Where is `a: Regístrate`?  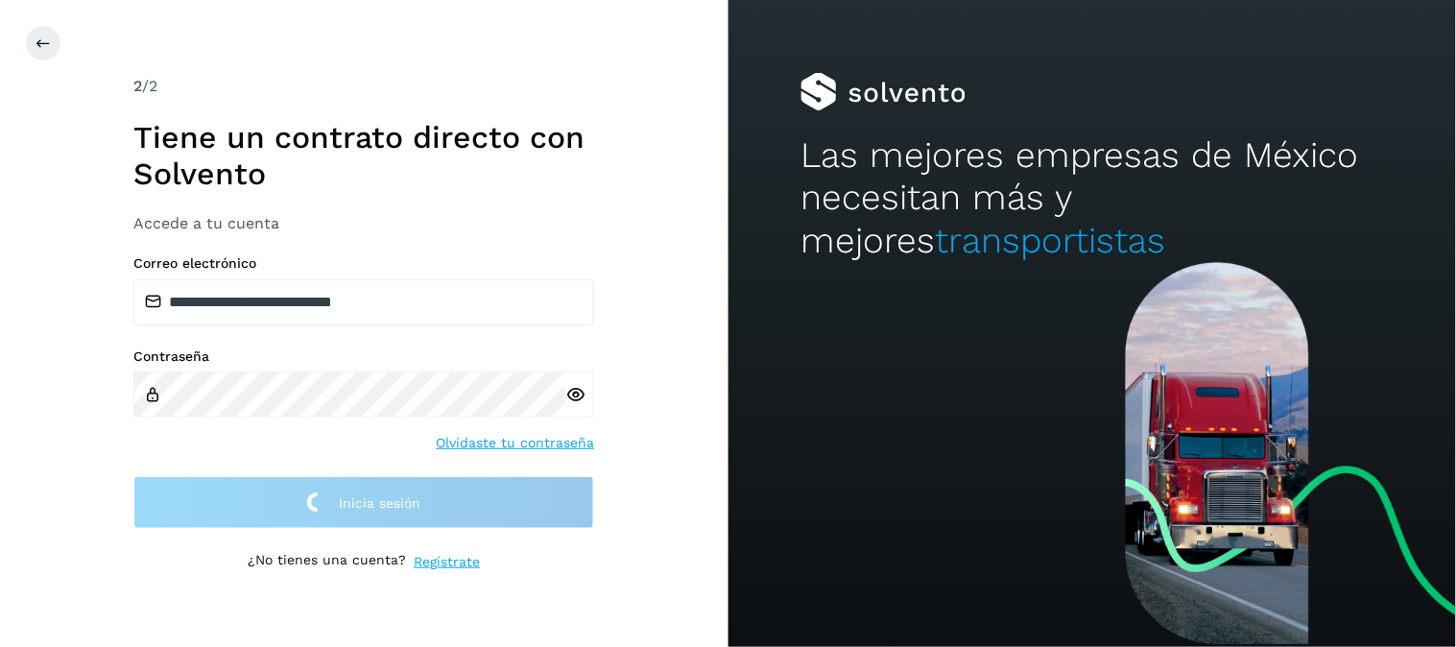 a: Regístrate is located at coordinates (446, 561).